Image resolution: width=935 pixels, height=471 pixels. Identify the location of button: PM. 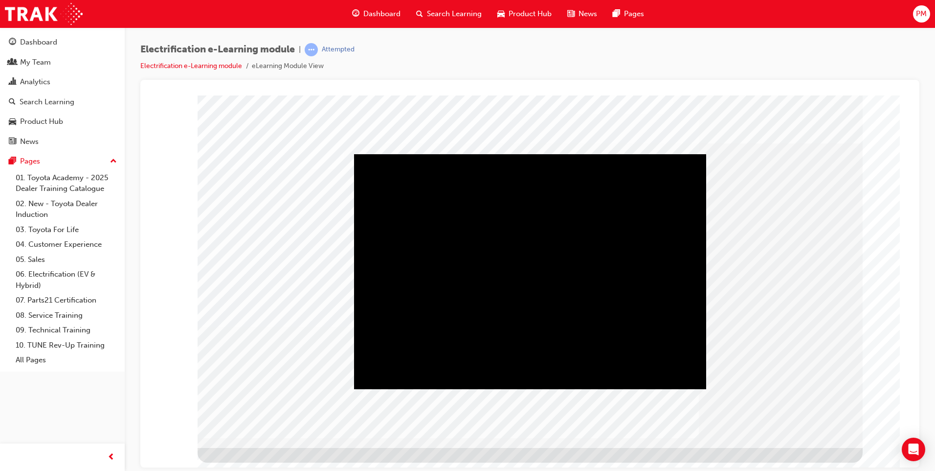
(921, 14).